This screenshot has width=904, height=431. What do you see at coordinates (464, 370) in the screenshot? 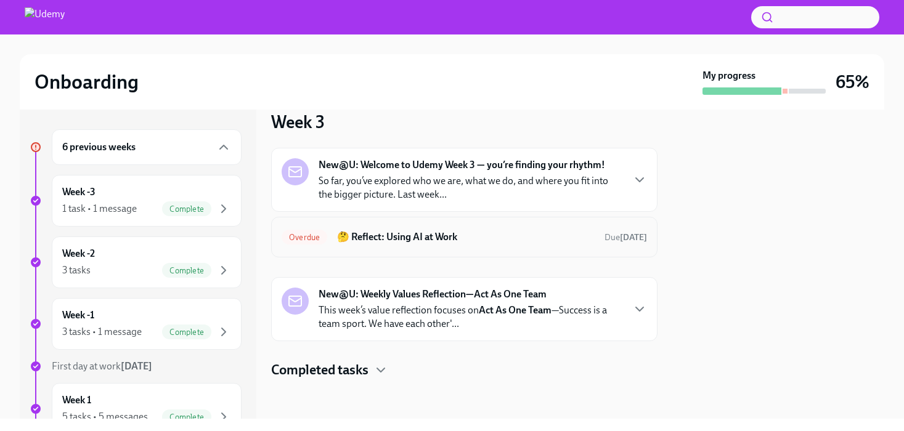
I see `div: Completed tasks` at bounding box center [464, 370].